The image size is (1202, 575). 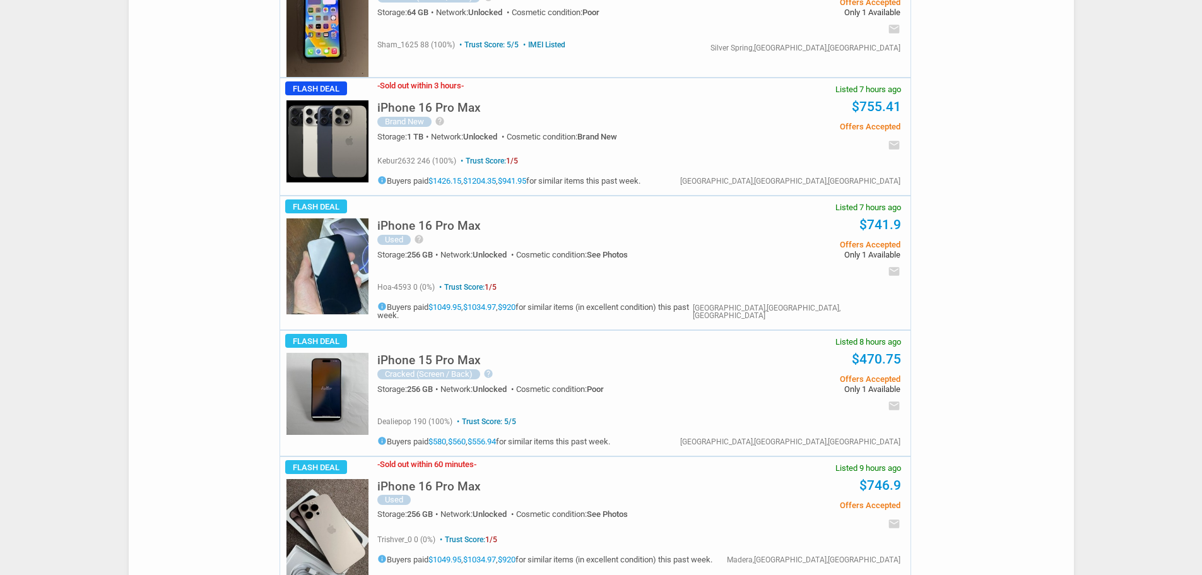 What do you see at coordinates (880, 225) in the screenshot?
I see `a: $741.9` at bounding box center [880, 225].